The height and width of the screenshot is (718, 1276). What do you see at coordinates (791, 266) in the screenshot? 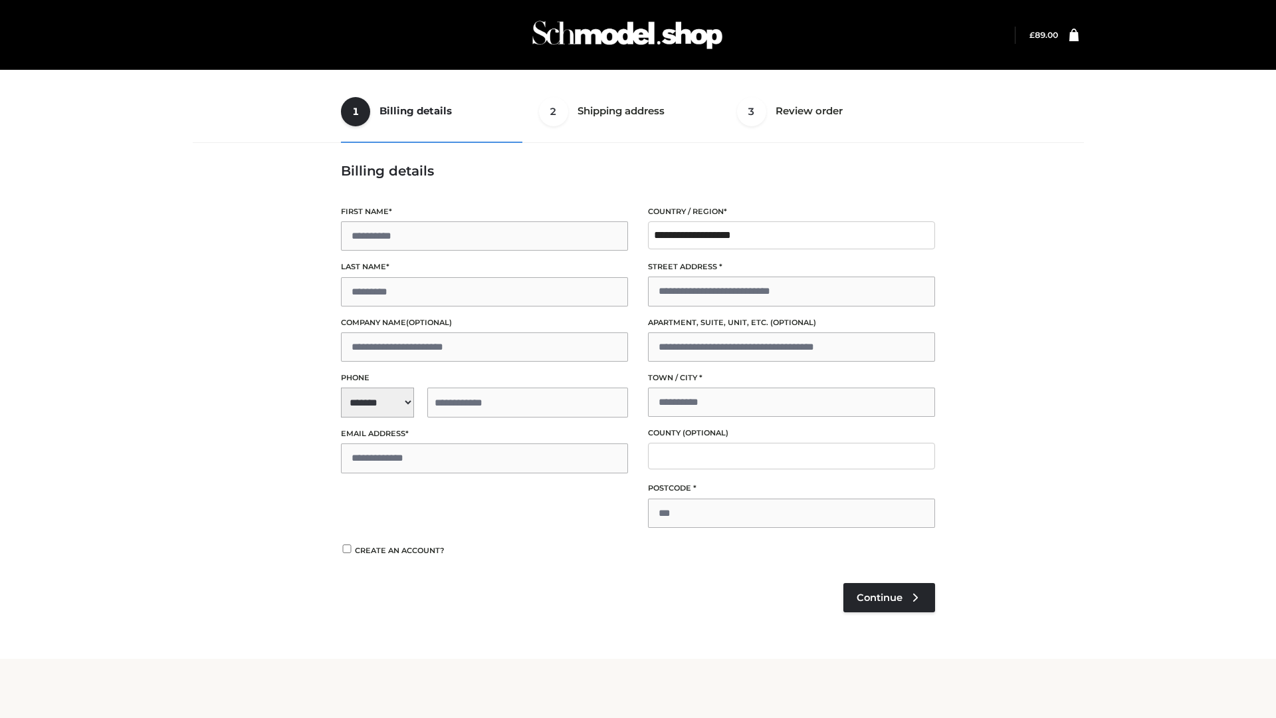
I see `label: Street address` at bounding box center [791, 266].